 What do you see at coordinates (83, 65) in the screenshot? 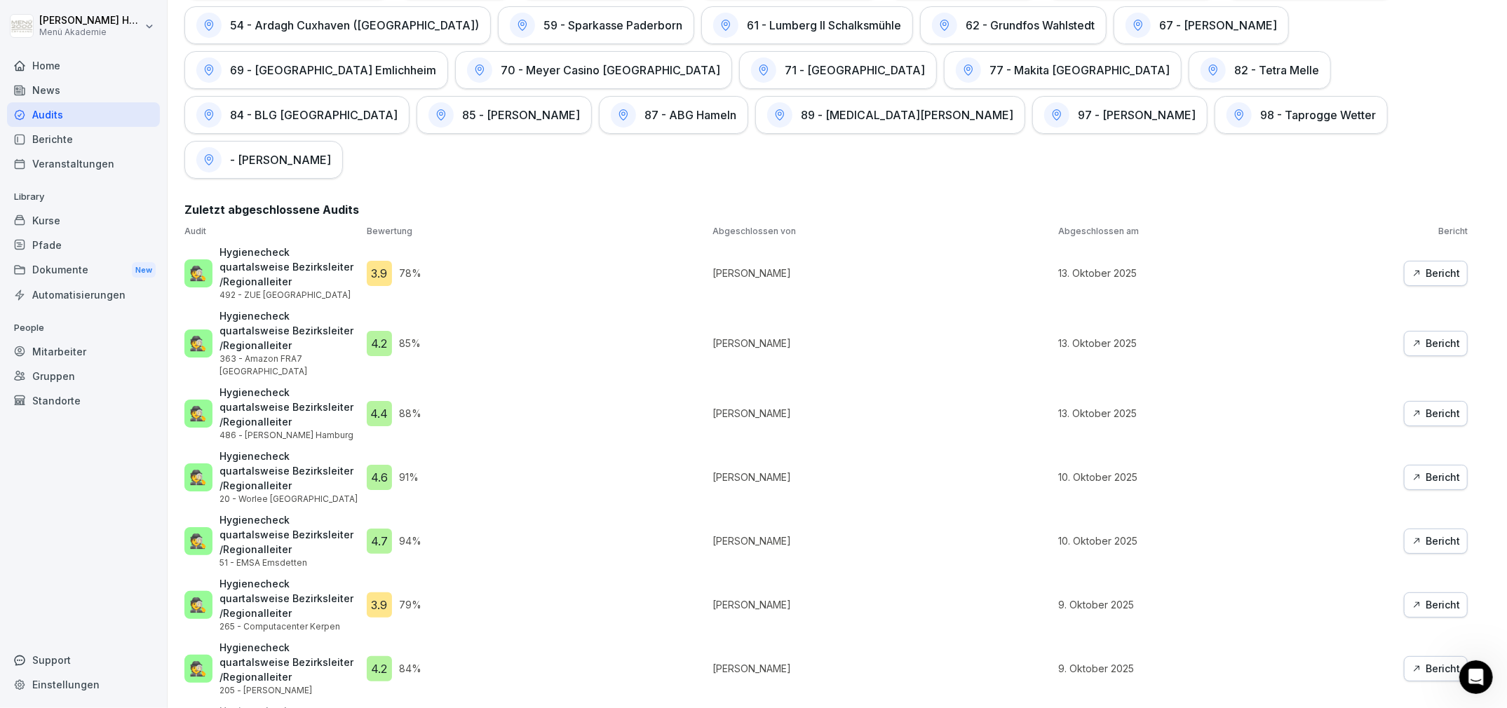
I see `a: Home` at bounding box center [83, 65].